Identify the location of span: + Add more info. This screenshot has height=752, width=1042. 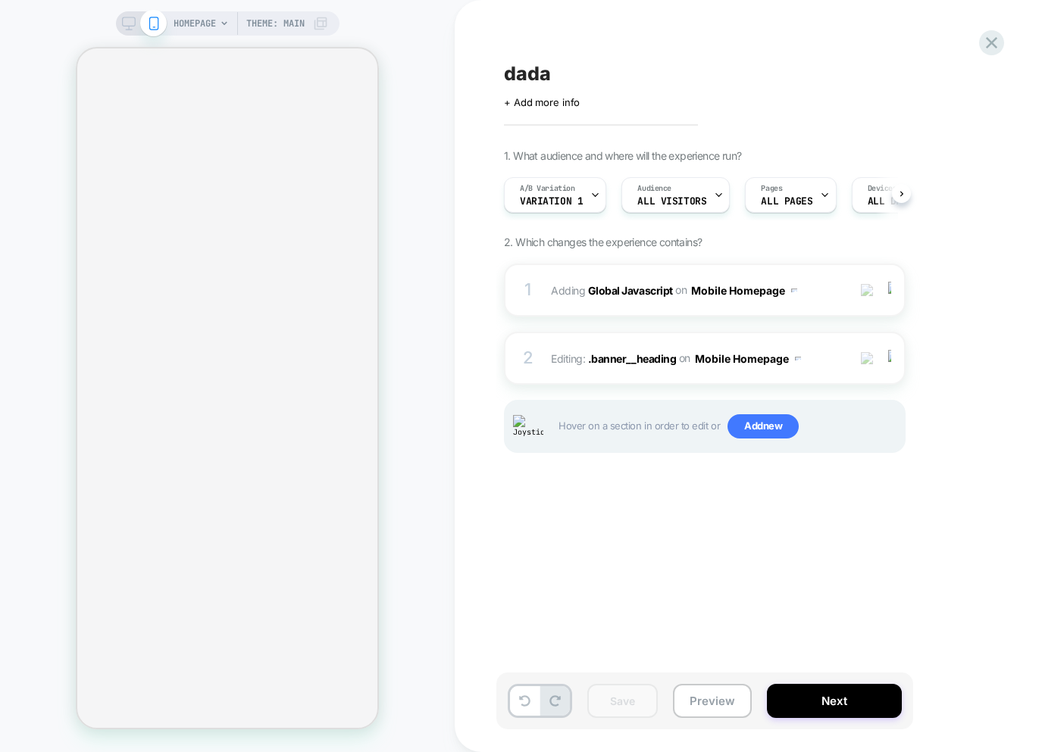
(542, 102).